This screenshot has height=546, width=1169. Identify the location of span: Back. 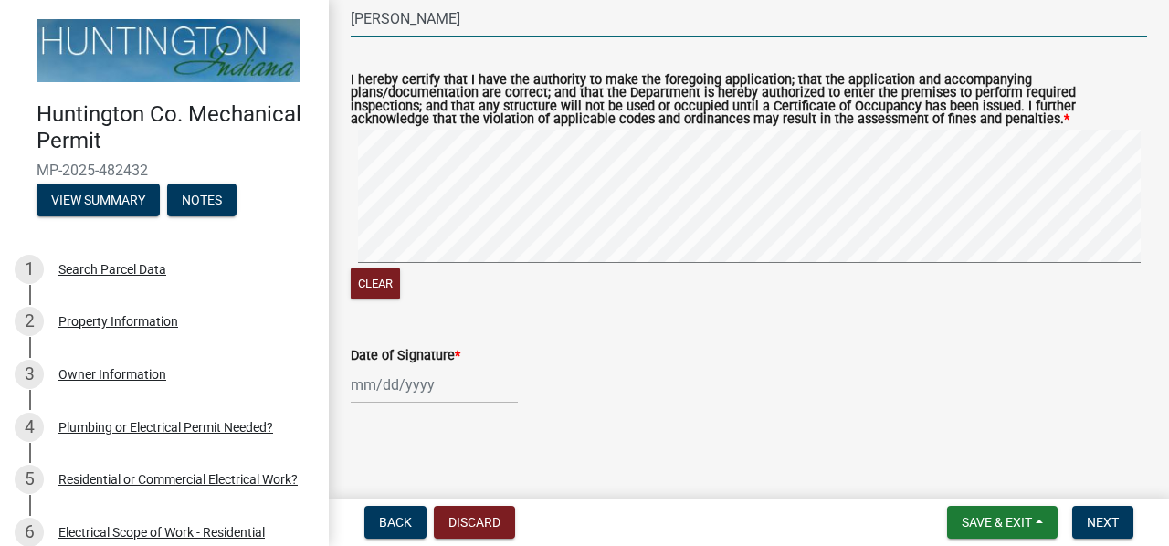
(395, 522).